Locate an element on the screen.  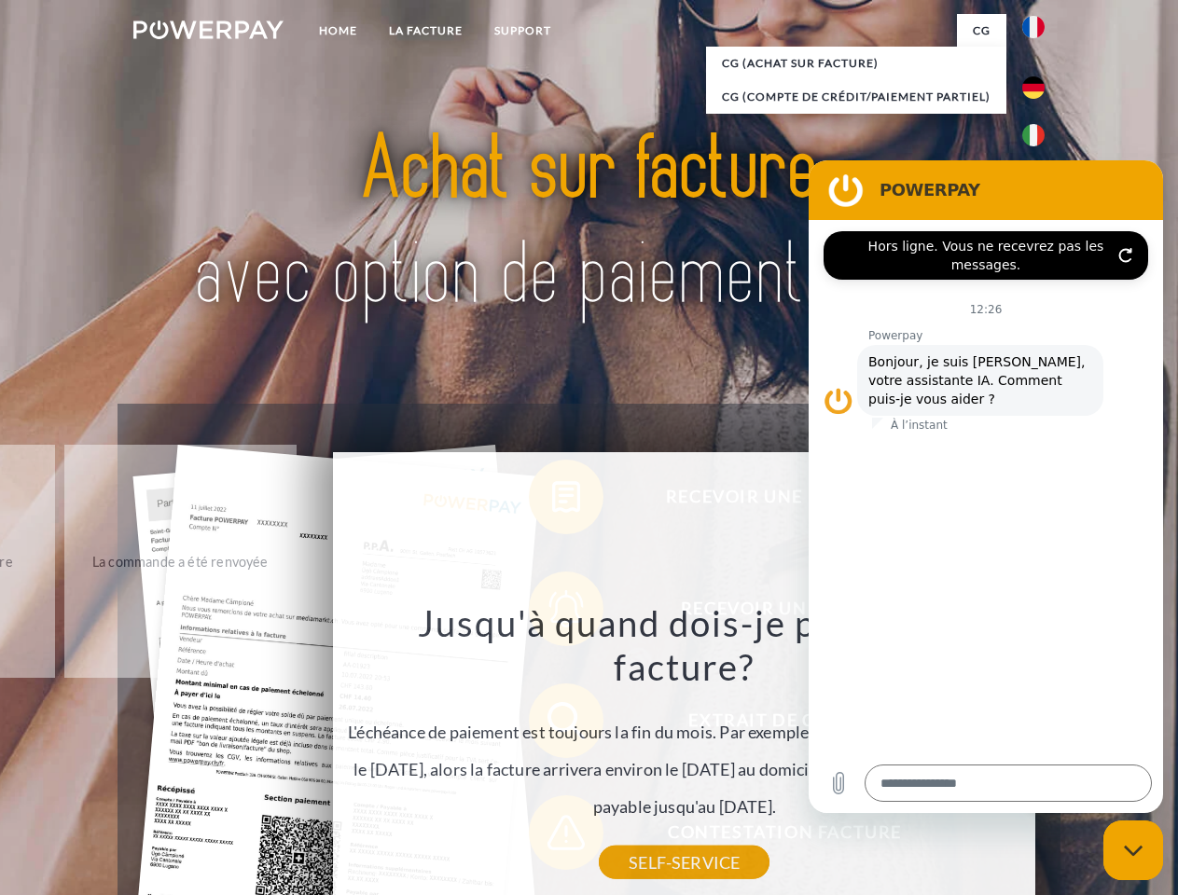
a: Support is located at coordinates (522, 31).